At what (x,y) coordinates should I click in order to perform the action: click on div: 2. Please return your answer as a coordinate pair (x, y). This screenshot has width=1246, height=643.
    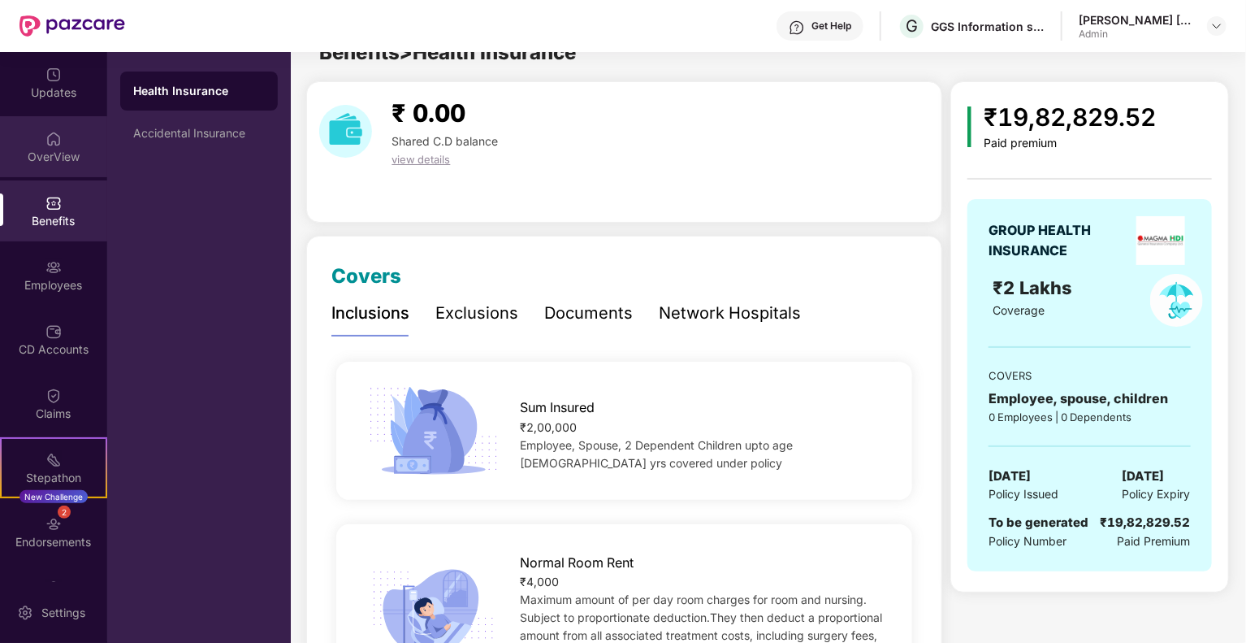
    Looking at the image, I should click on (64, 512).